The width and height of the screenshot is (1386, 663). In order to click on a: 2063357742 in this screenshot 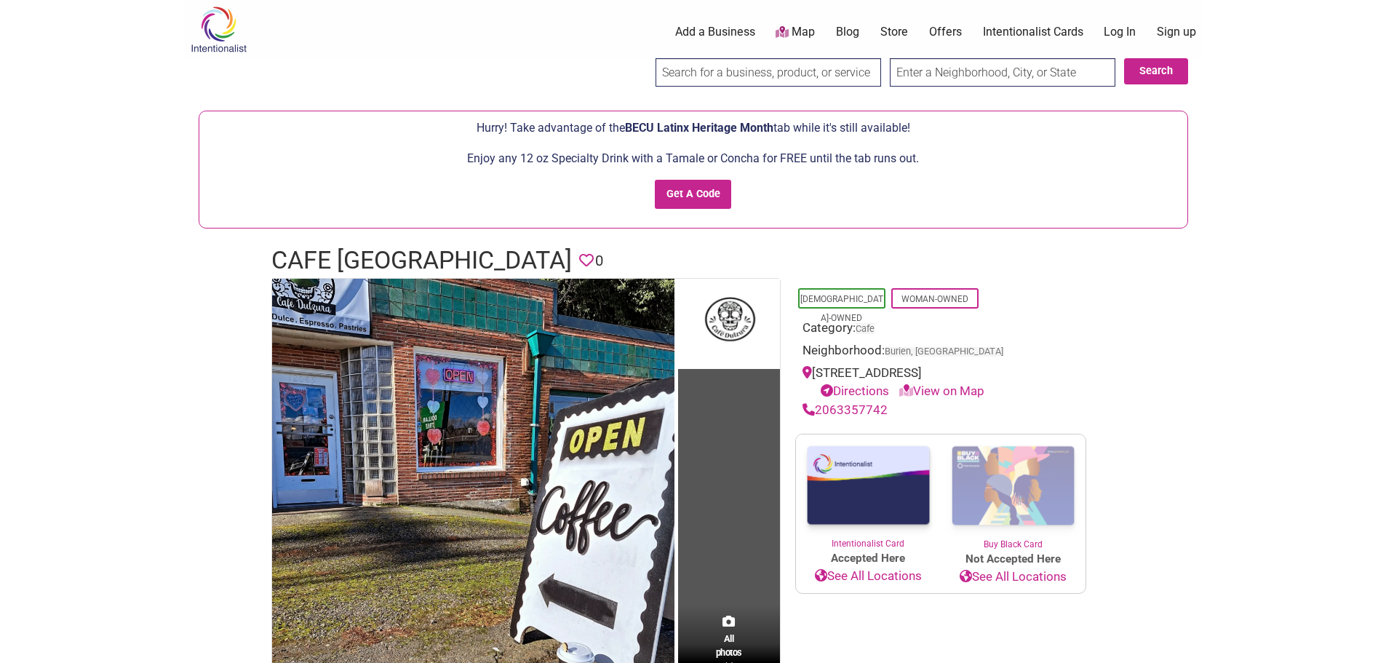, I will do `click(845, 410)`.